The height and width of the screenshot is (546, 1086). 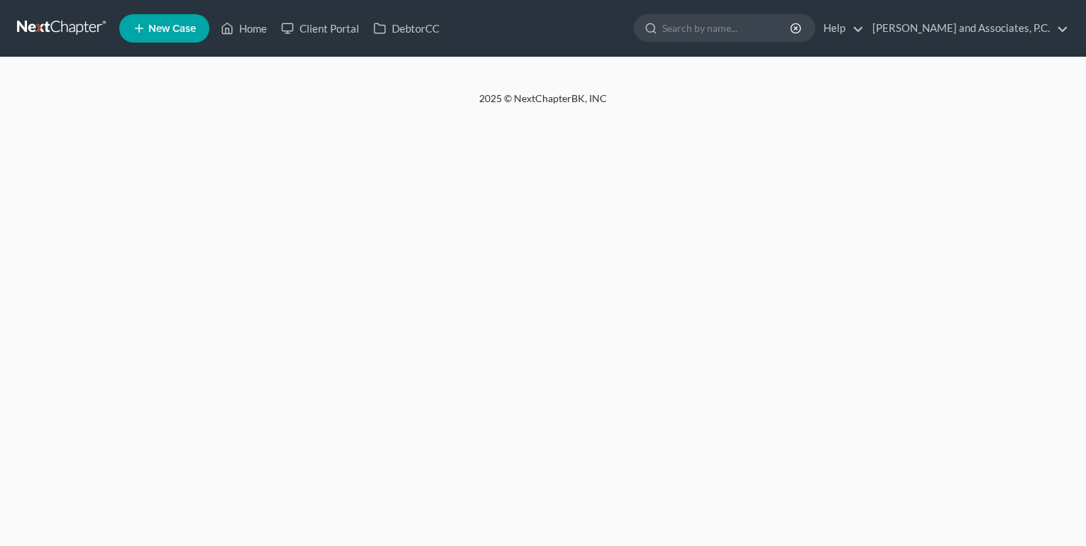 What do you see at coordinates (727, 28) in the screenshot?
I see `input: Search by name...` at bounding box center [727, 28].